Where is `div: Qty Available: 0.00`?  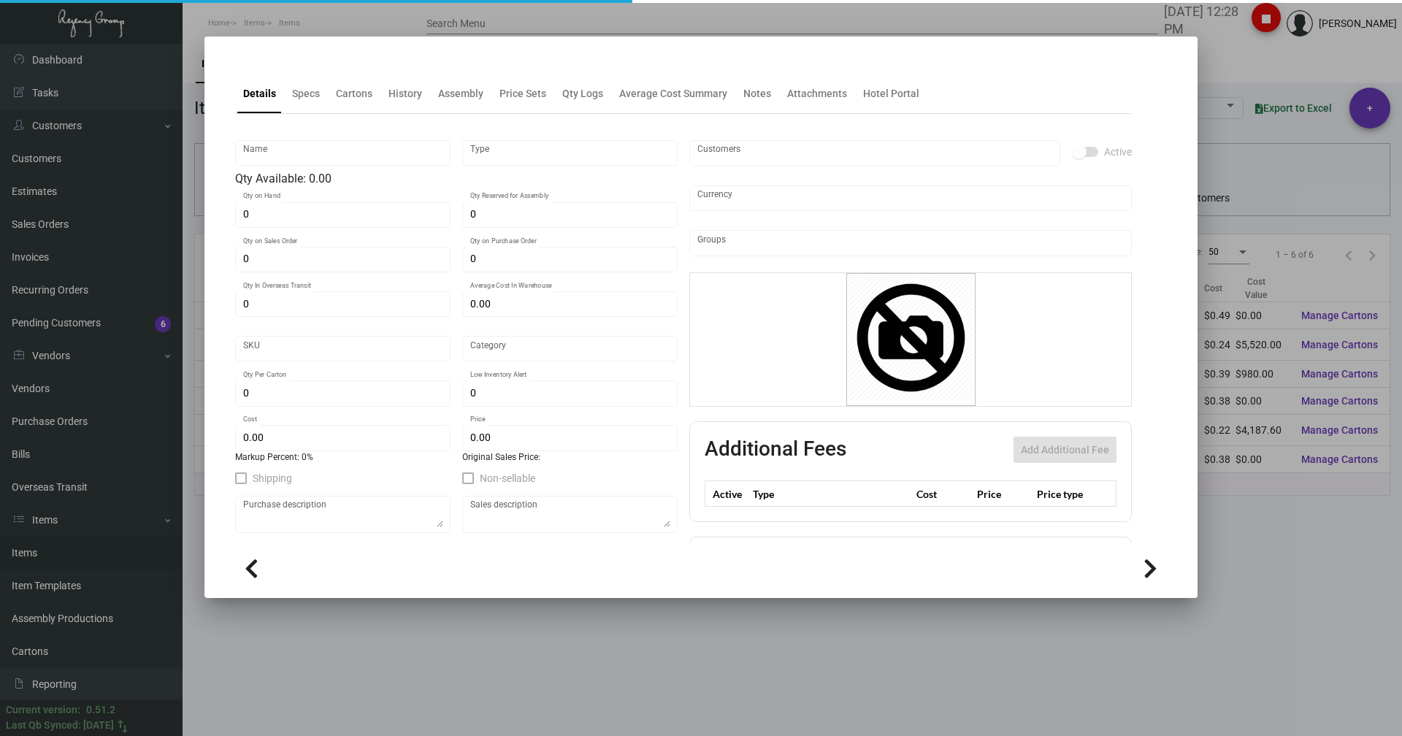 div: Qty Available: 0.00 is located at coordinates (456, 179).